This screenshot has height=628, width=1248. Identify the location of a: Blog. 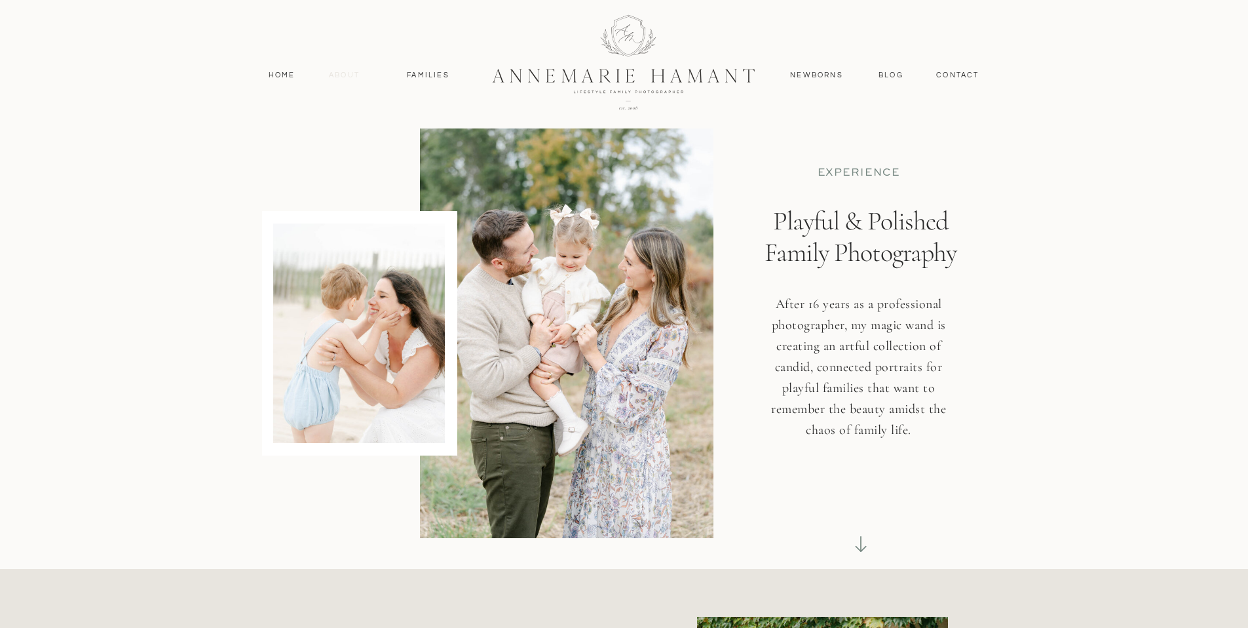
(891, 75).